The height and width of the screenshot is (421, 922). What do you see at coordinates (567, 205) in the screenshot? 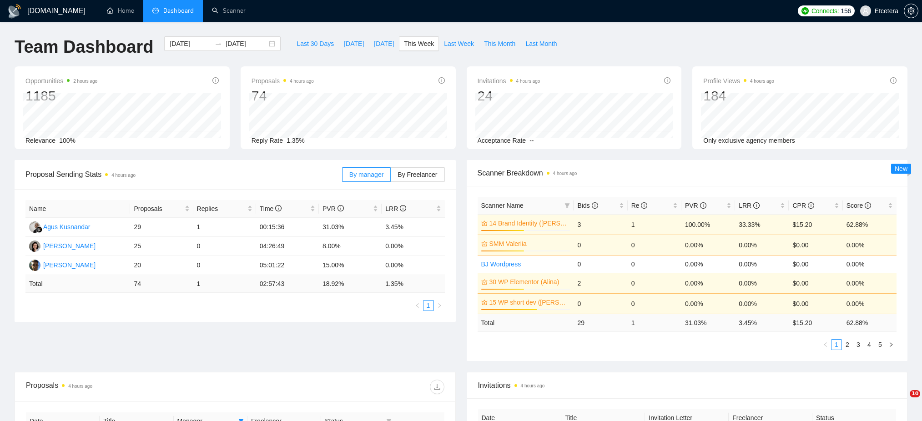
I see `span: filter` at bounding box center [567, 205].